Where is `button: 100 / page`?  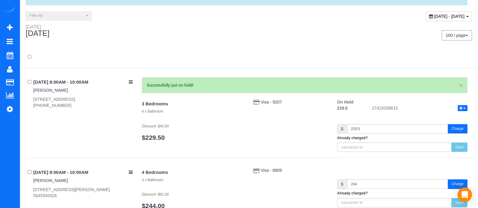 button: 100 / page is located at coordinates (457, 35).